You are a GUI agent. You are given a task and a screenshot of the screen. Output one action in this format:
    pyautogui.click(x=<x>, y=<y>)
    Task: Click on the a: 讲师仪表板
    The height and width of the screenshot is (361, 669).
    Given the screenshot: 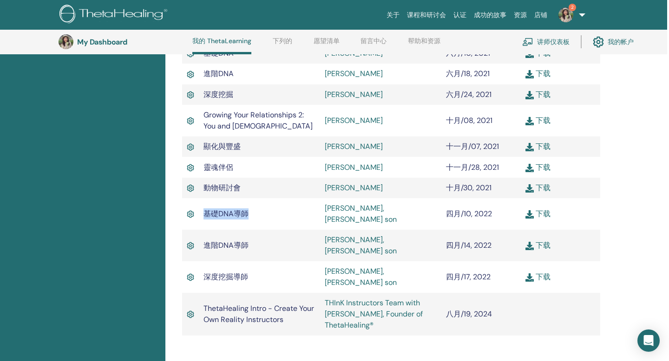 What is the action you would take?
    pyautogui.click(x=546, y=42)
    